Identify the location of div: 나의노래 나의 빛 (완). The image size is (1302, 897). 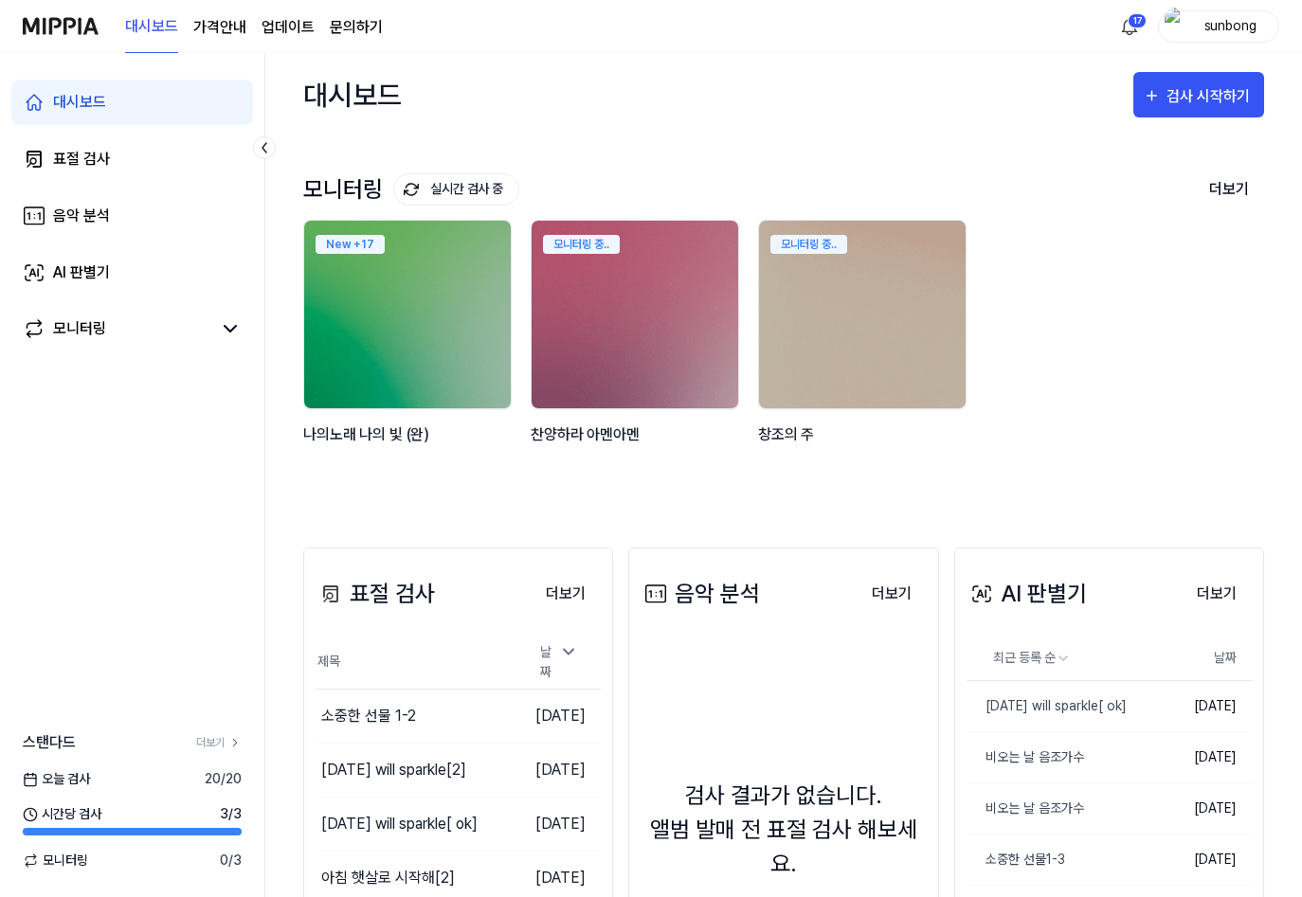
(409, 446).